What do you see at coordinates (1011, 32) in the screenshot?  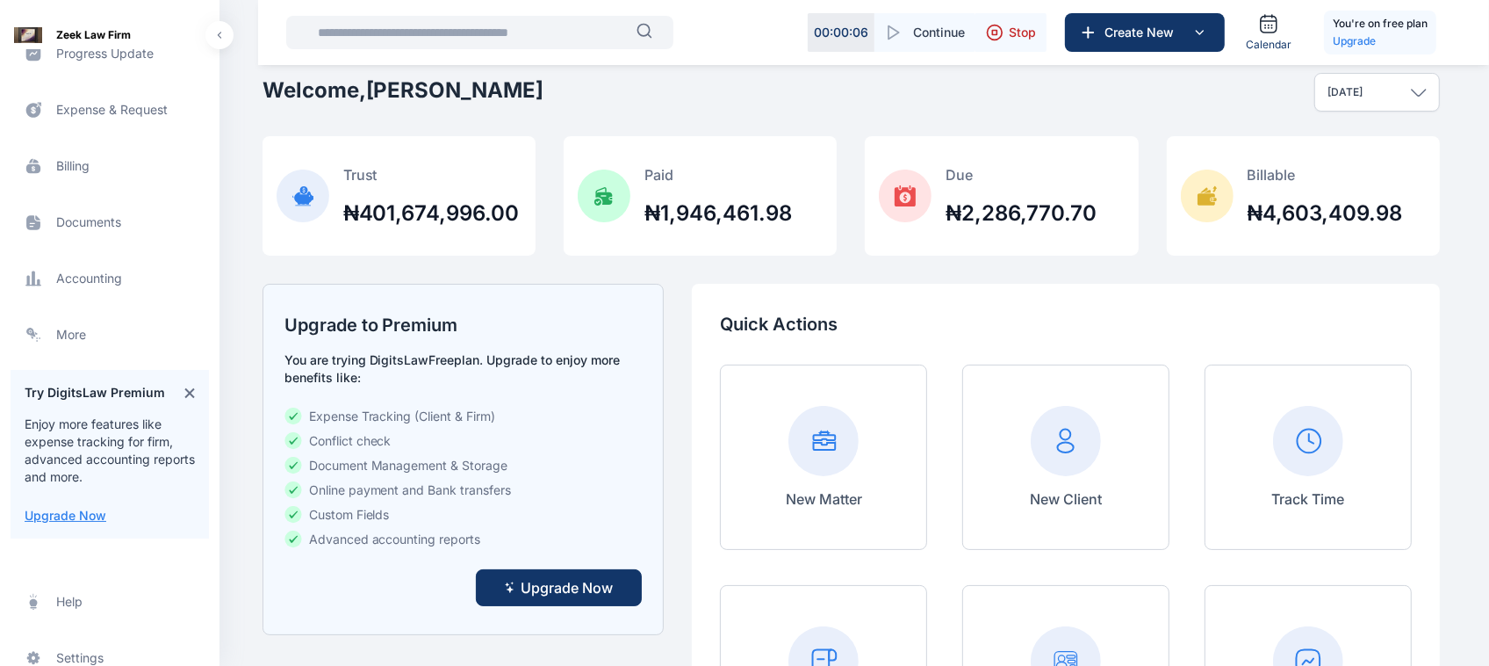 I see `button: Stop` at bounding box center [1011, 32].